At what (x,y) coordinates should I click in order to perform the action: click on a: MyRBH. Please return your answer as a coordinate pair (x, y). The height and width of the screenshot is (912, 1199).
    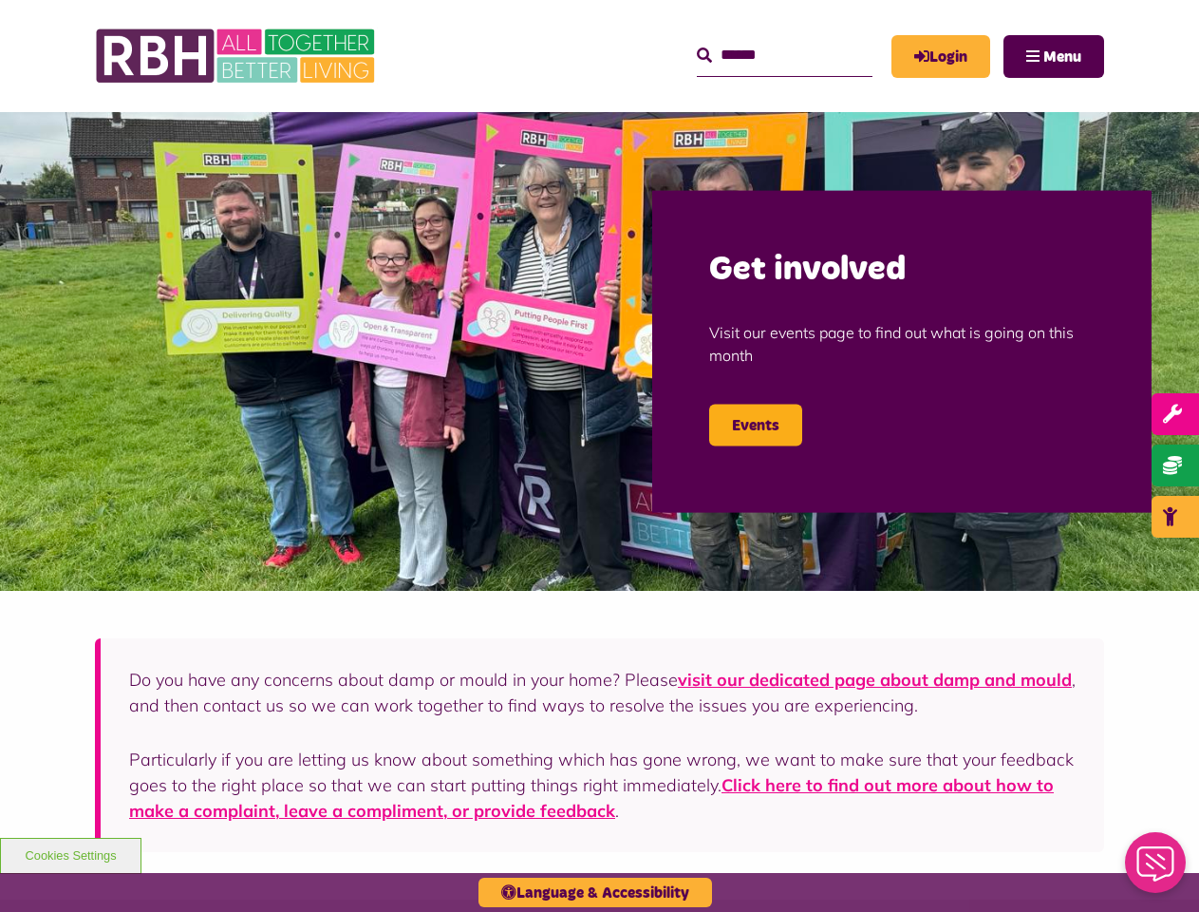
    Looking at the image, I should click on (941, 56).